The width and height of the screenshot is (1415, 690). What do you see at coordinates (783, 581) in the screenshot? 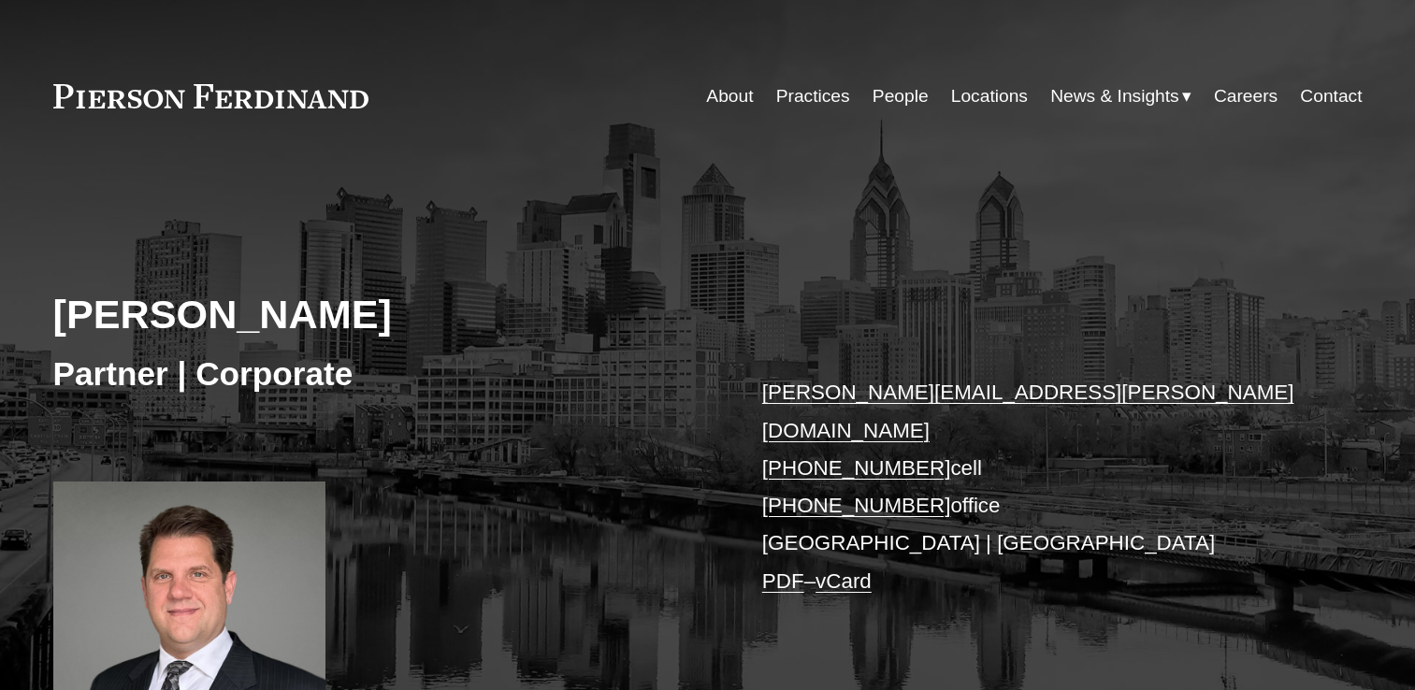
I see `a: PDF` at bounding box center [783, 581].